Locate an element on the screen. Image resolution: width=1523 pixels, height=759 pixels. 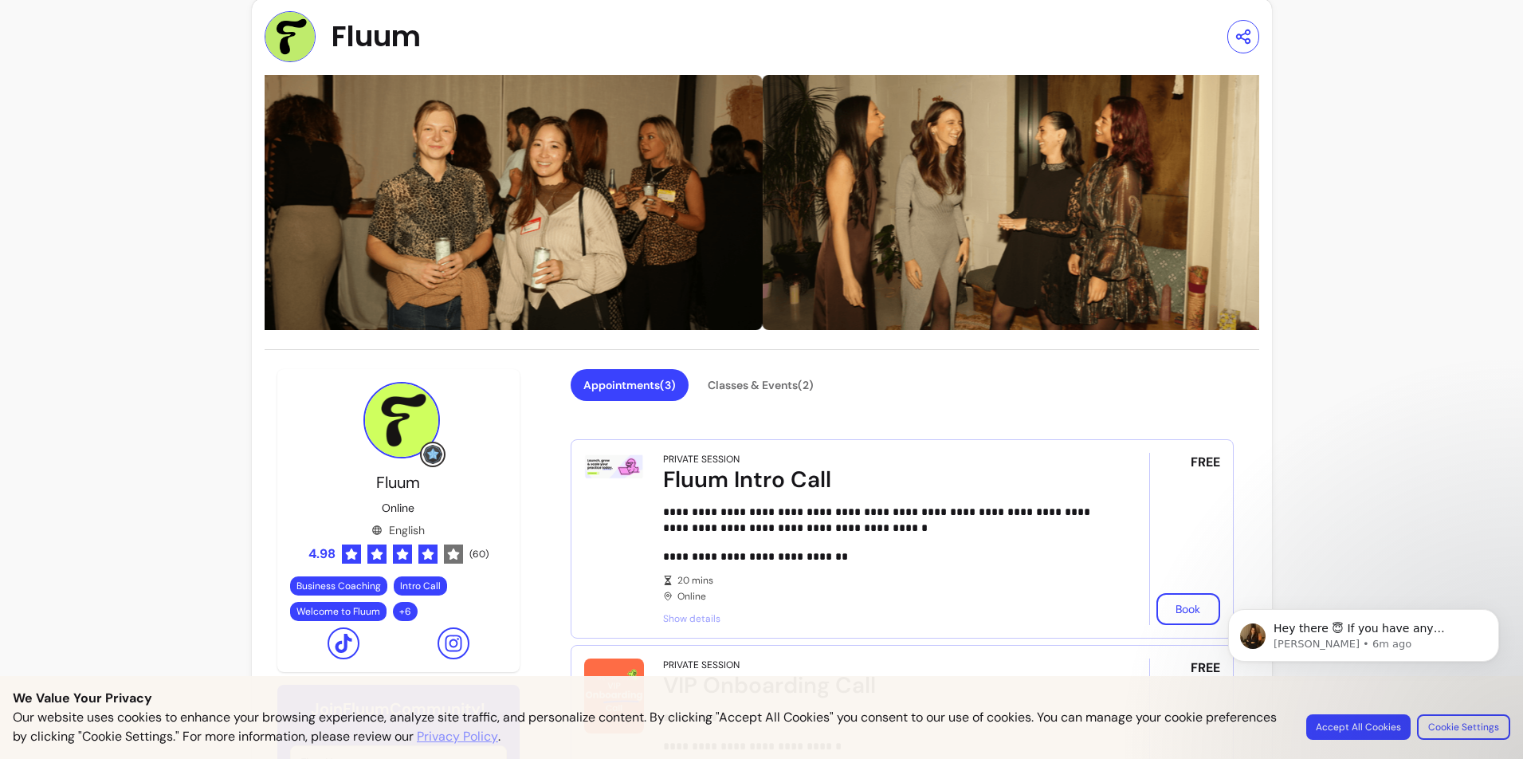
span: 20 mins is located at coordinates (891, 580).